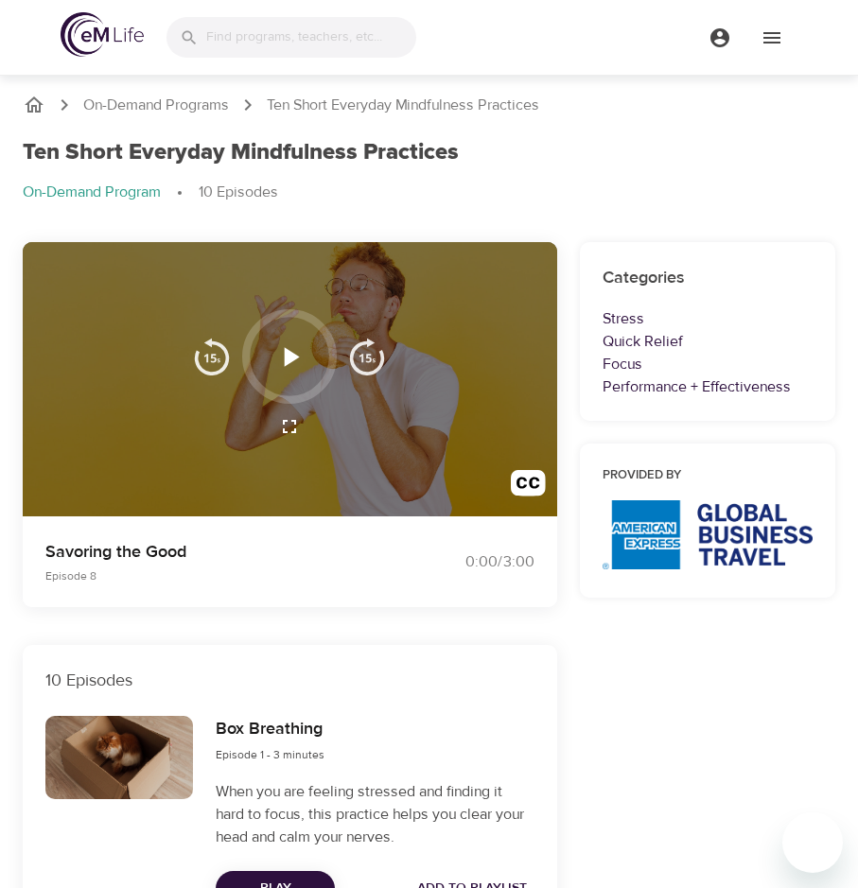 The width and height of the screenshot is (858, 888). Describe the element at coordinates (708, 341) in the screenshot. I see `p: Quick Relief` at that location.